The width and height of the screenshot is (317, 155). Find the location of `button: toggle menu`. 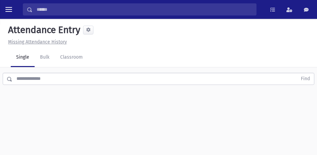

button: toggle menu is located at coordinates (9, 9).